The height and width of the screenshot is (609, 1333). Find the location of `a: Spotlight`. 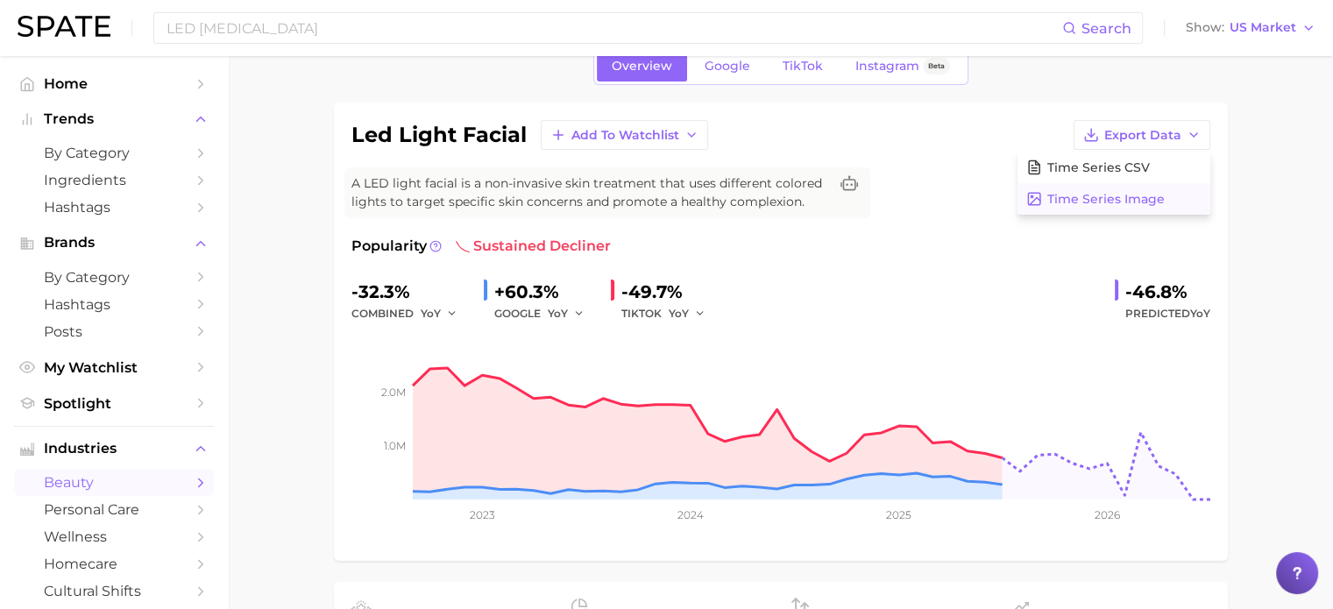

a: Spotlight is located at coordinates (114, 403).